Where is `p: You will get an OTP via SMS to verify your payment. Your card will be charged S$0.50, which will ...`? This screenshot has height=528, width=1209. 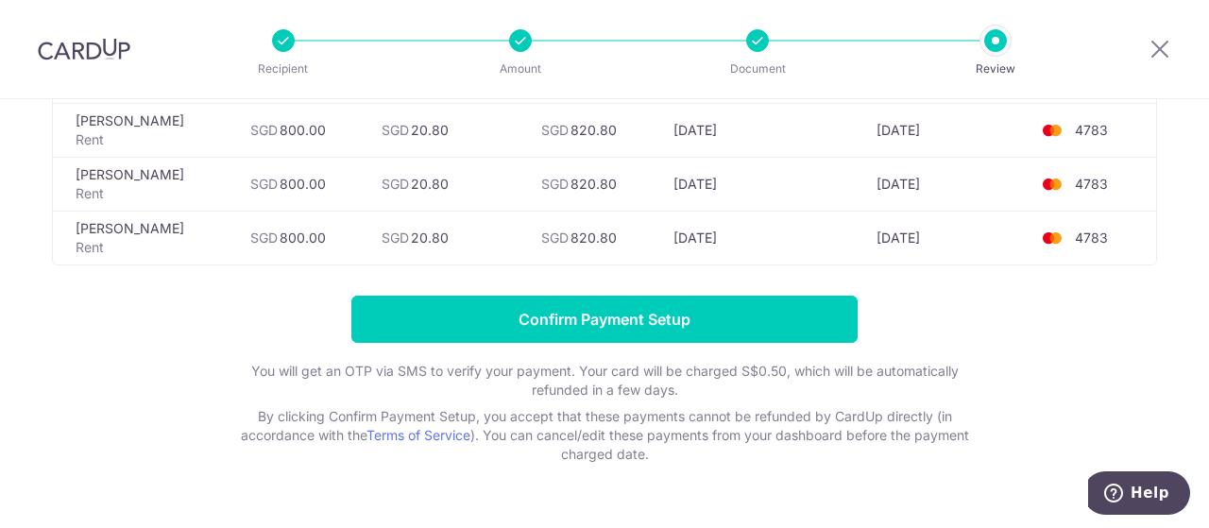 p: You will get an OTP via SMS to verify your payment. Your card will be charged S$0.50, which will ... is located at coordinates (604, 381).